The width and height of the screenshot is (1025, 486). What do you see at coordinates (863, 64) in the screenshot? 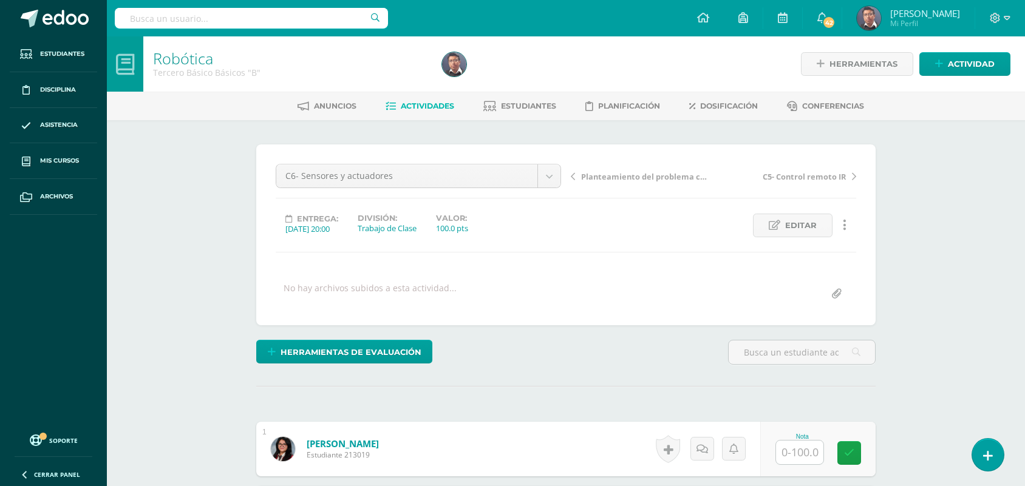
I see `span: Herramientas` at bounding box center [863, 64].